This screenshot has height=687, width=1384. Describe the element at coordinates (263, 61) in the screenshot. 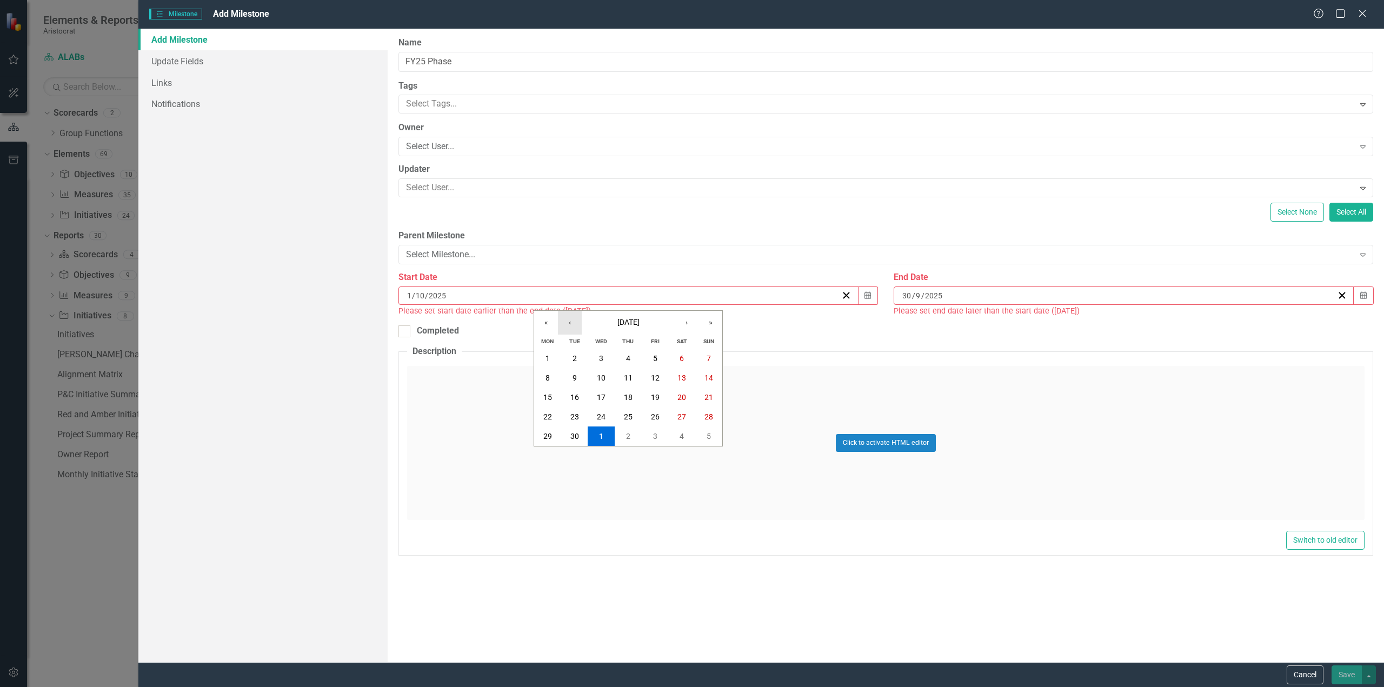

I see `a: Update Fields` at that location.